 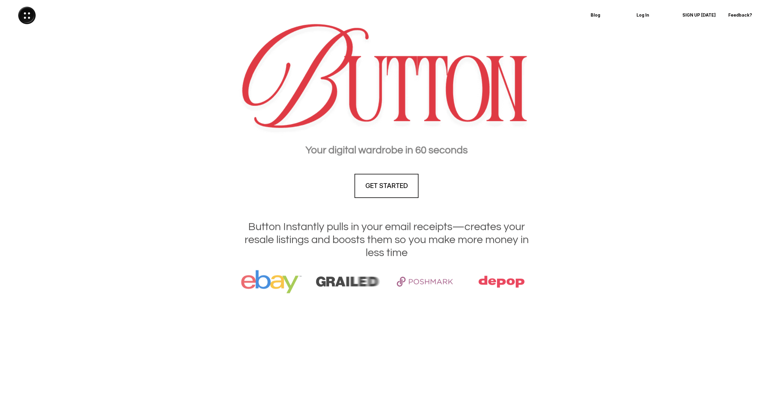 I want to click on p: Log In, so click(x=654, y=15).